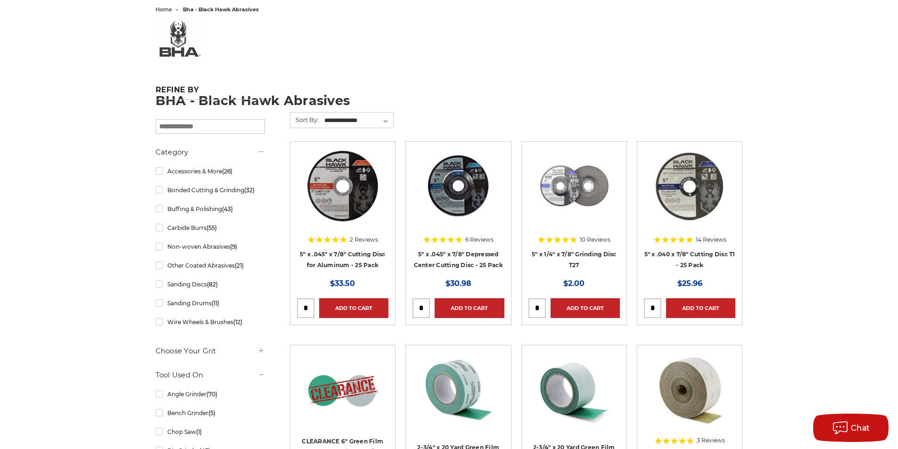 The image size is (898, 449). Describe the element at coordinates (210, 265) in the screenshot. I see `a: Other Coated Abrasives` at that location.